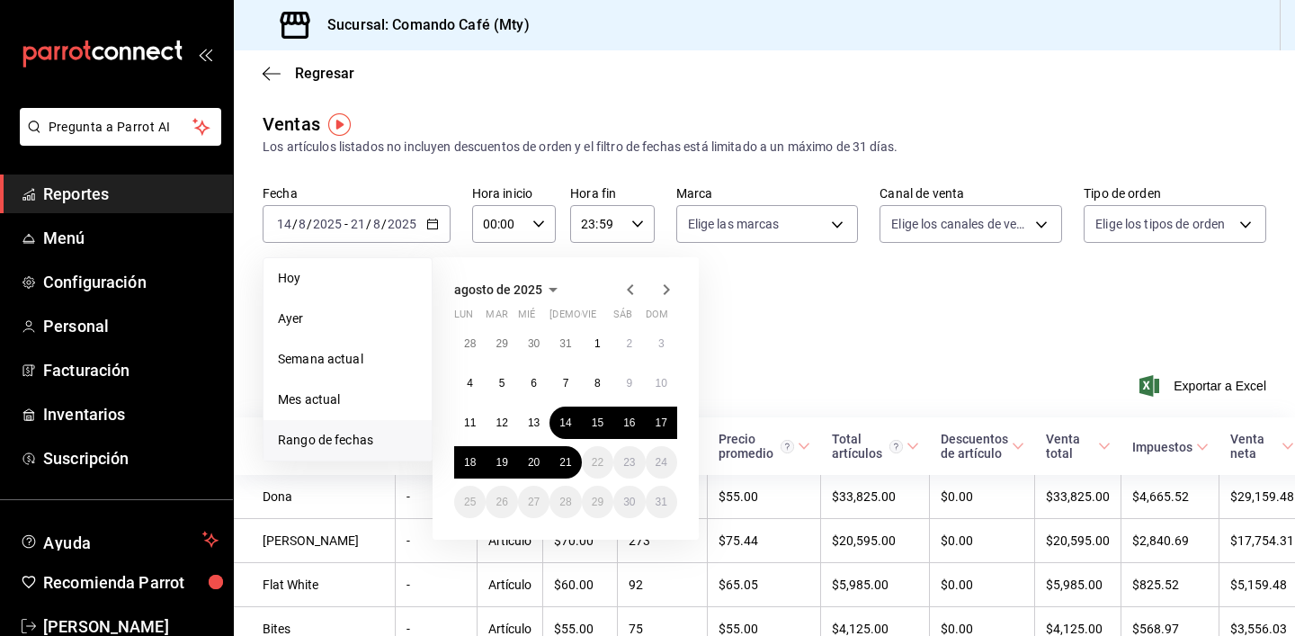 Image resolution: width=1295 pixels, height=636 pixels. I want to click on button: Pregunta a Parrot AI, so click(120, 127).